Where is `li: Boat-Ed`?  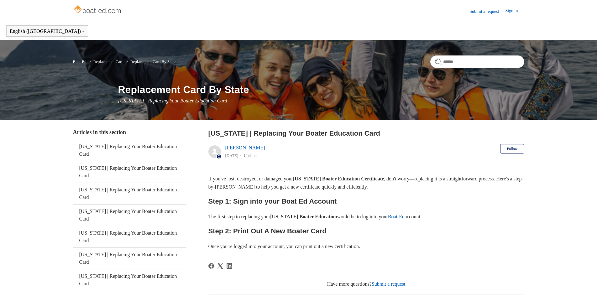 li: Boat-Ed is located at coordinates (80, 61).